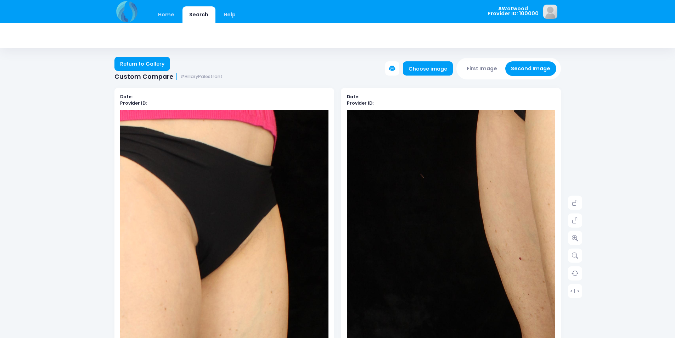 This screenshot has width=675, height=338. I want to click on span: Custom Compare, so click(144, 77).